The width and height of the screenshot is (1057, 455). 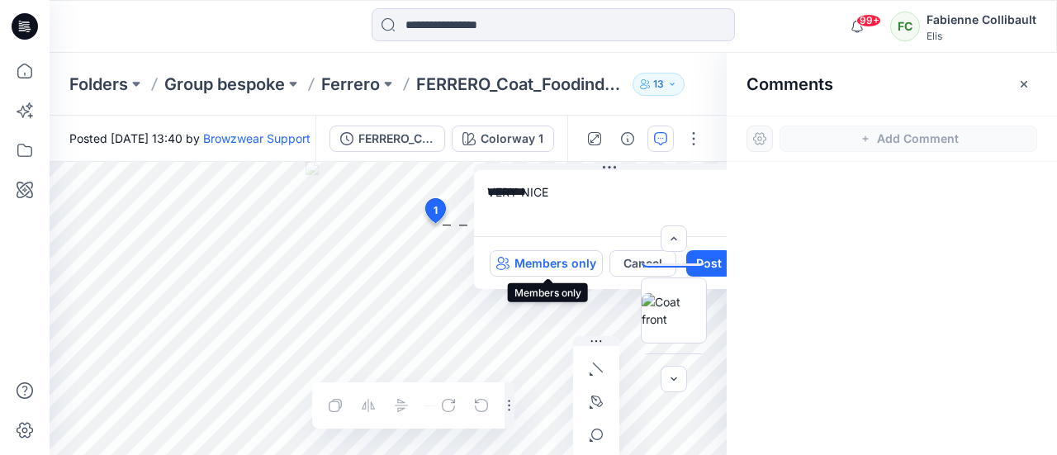 What do you see at coordinates (674, 310) in the screenshot?
I see `img: Coat front` at bounding box center [674, 310].